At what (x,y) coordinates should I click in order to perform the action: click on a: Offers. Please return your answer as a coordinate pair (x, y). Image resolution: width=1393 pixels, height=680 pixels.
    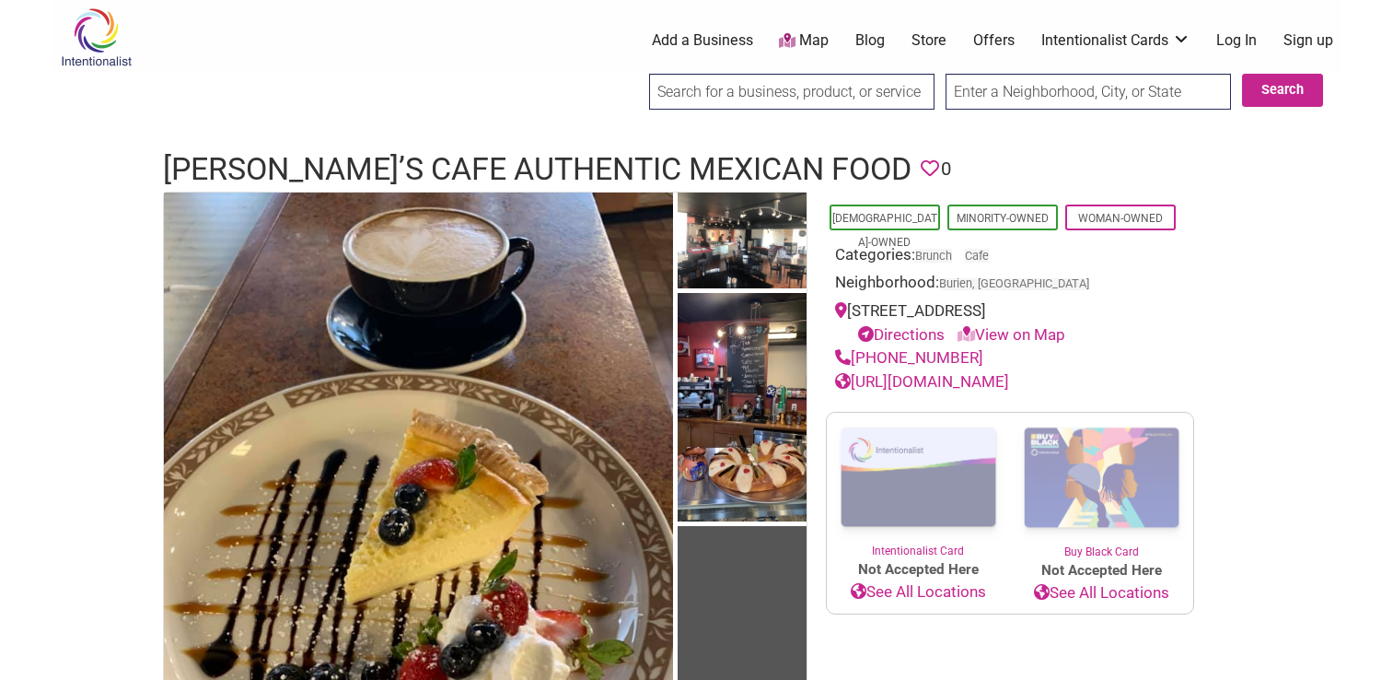
    Looking at the image, I should click on (994, 41).